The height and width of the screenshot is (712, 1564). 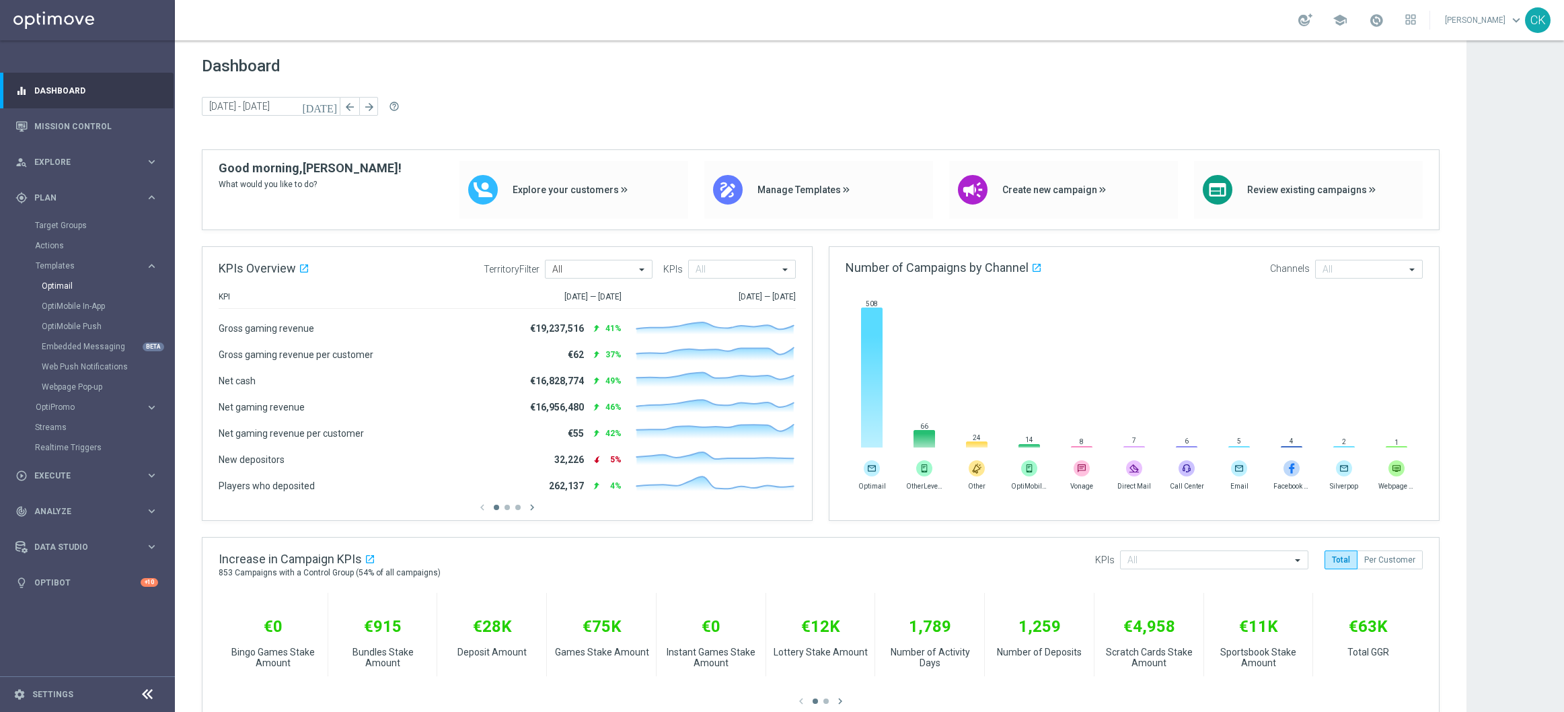 What do you see at coordinates (96, 126) in the screenshot?
I see `a: Mission Control` at bounding box center [96, 126].